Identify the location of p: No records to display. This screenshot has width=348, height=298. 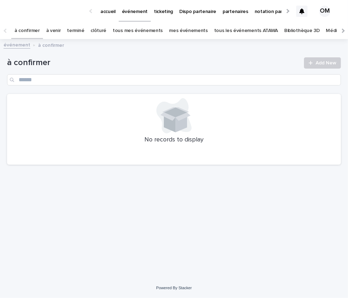
(174, 140).